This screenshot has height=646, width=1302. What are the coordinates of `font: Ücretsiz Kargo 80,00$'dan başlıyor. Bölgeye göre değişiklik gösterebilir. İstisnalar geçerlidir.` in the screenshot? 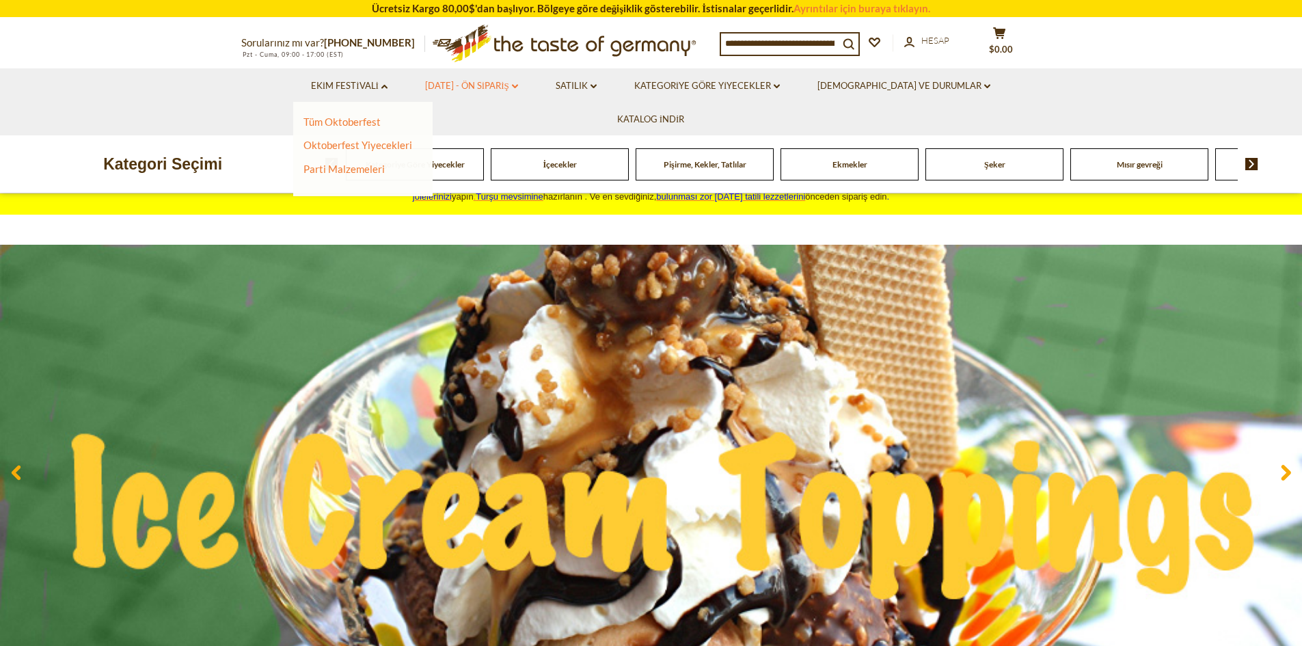 It's located at (582, 8).